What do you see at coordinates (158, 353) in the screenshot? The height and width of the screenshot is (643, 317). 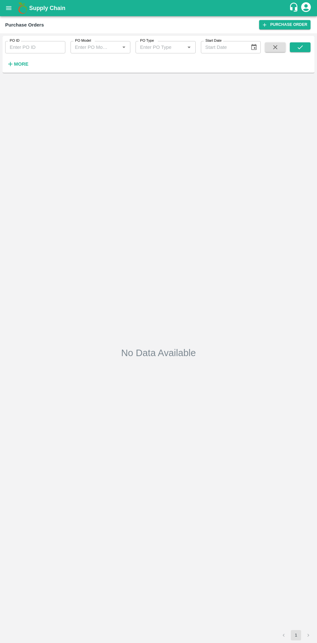 I see `h2: No Data Available` at bounding box center [158, 353].